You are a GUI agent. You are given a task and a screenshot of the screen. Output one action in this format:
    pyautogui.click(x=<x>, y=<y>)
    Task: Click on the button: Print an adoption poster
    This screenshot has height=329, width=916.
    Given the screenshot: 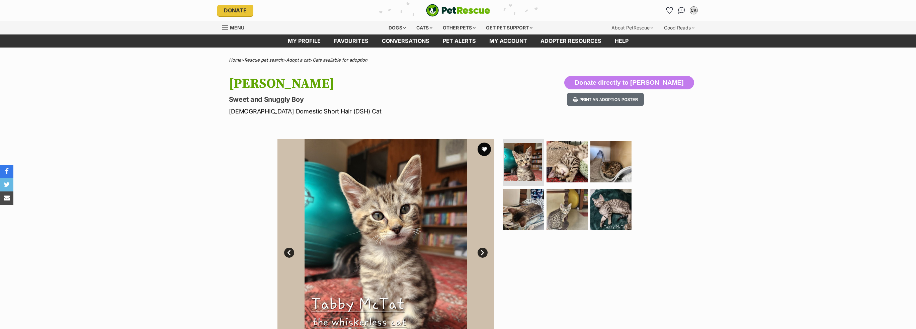 What is the action you would take?
    pyautogui.click(x=605, y=99)
    